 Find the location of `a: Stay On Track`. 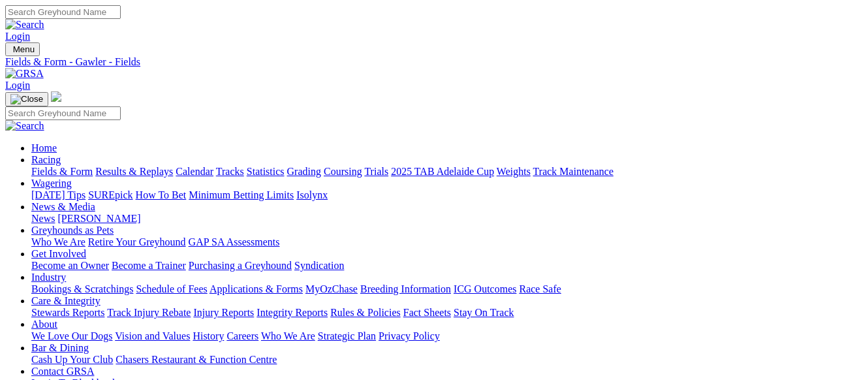

a: Stay On Track is located at coordinates (484, 312).